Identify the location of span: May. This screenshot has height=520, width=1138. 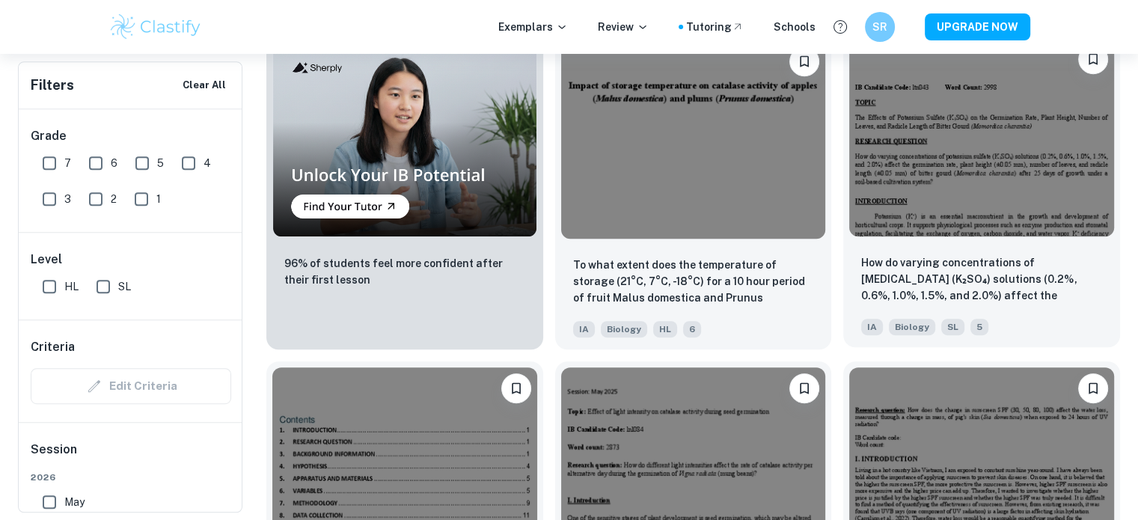
(74, 502).